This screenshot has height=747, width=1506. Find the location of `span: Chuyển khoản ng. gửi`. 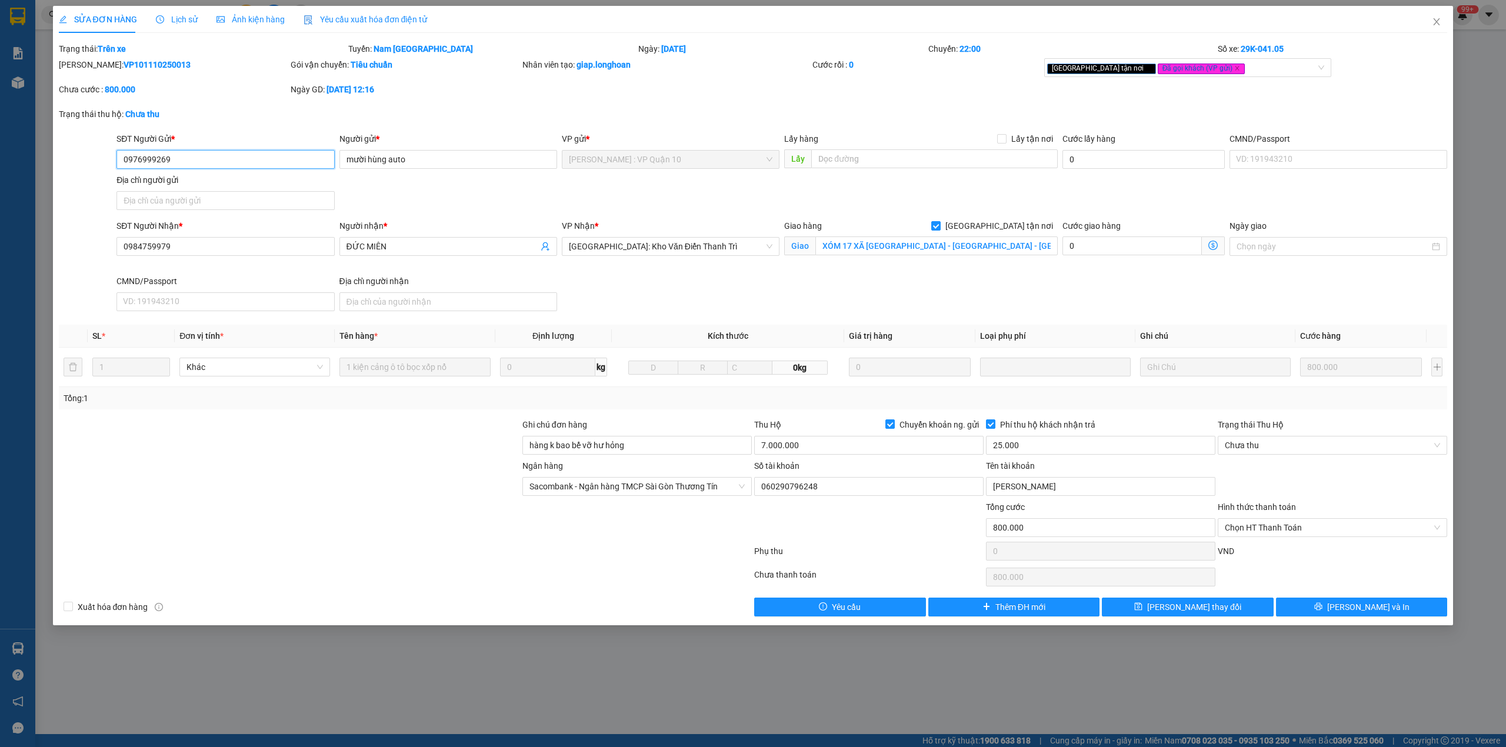

span: Chuyển khoản ng. gửi is located at coordinates (939, 425).